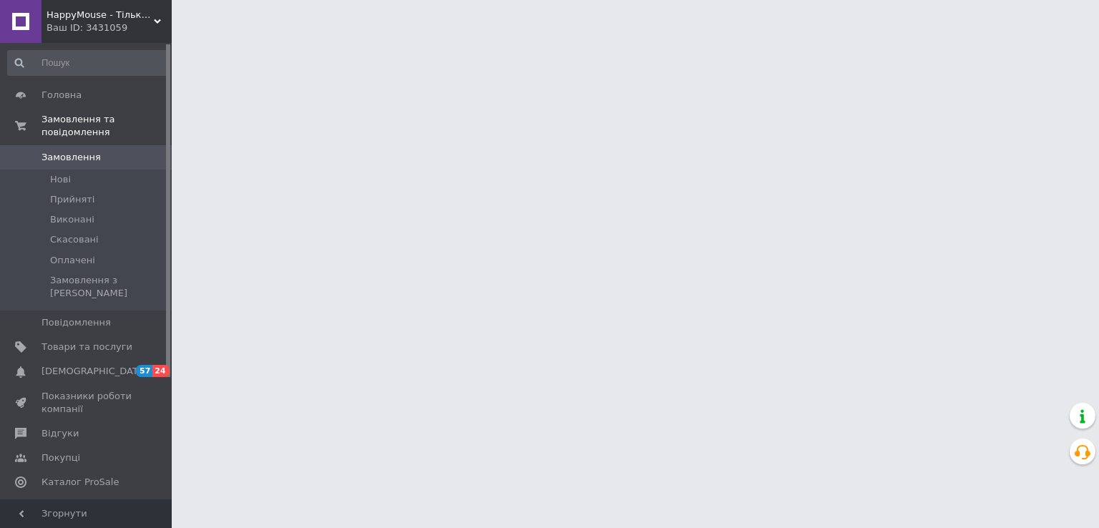  I want to click on span: Замовлення та повідомлення, so click(107, 126).